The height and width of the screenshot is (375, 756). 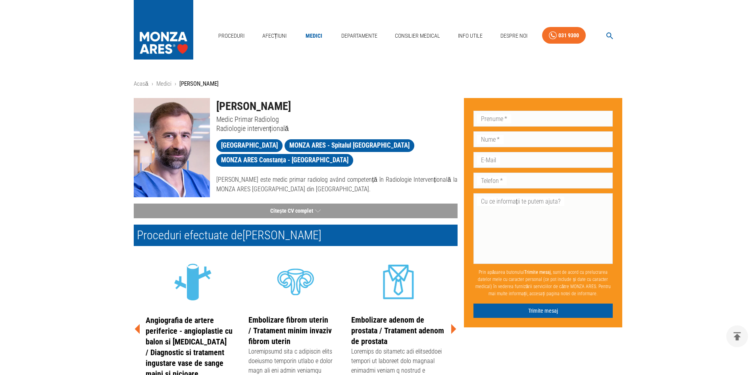 I want to click on a: Despre Noi, so click(x=514, y=36).